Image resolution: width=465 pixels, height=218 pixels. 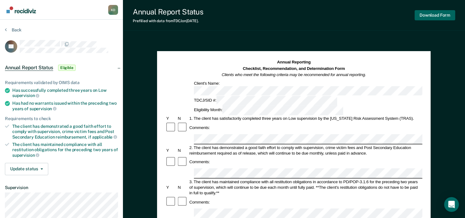 What do you see at coordinates (435, 15) in the screenshot?
I see `button: Download Form` at bounding box center [435, 15].